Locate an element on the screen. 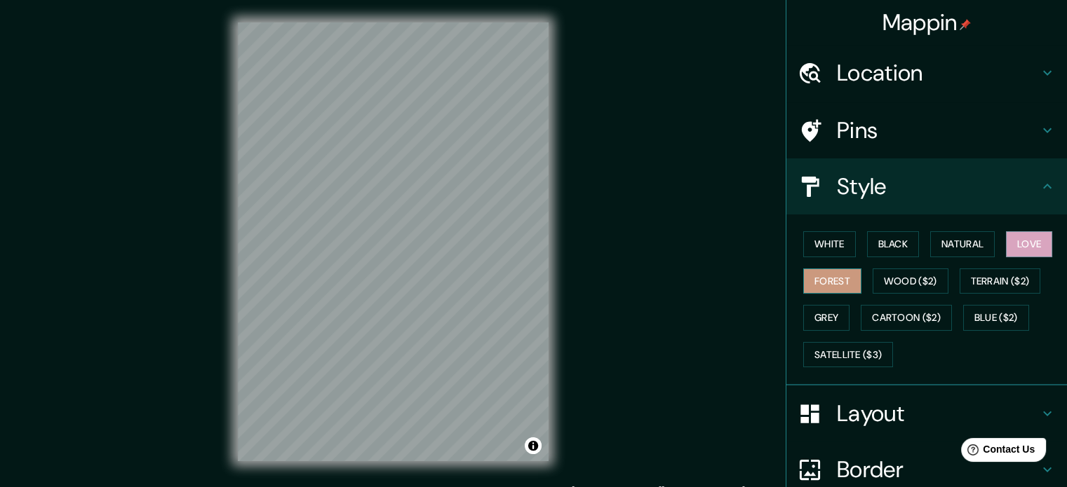 The height and width of the screenshot is (487, 1067). div: Pins is located at coordinates (927, 130).